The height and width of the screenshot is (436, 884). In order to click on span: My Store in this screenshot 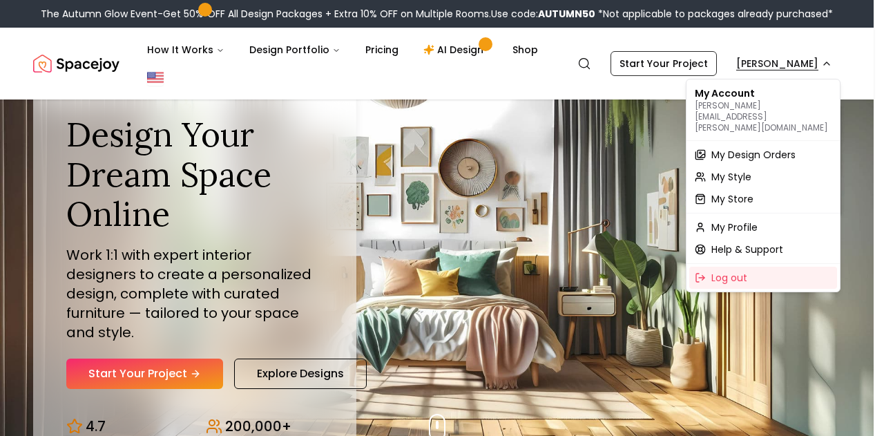, I will do `click(732, 199)`.